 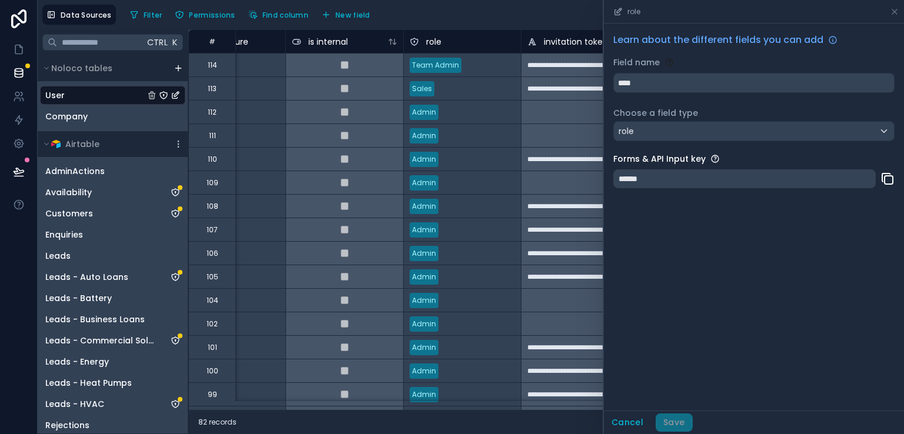 What do you see at coordinates (328, 42) in the screenshot?
I see `span: is internal` at bounding box center [328, 42].